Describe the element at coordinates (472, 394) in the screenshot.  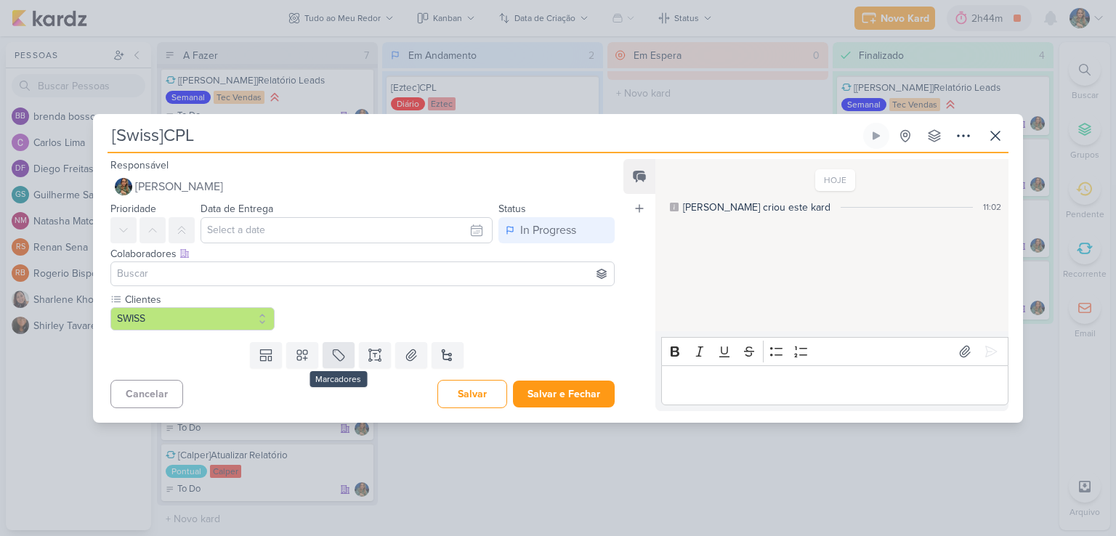
I see `button: Salvar` at that location.